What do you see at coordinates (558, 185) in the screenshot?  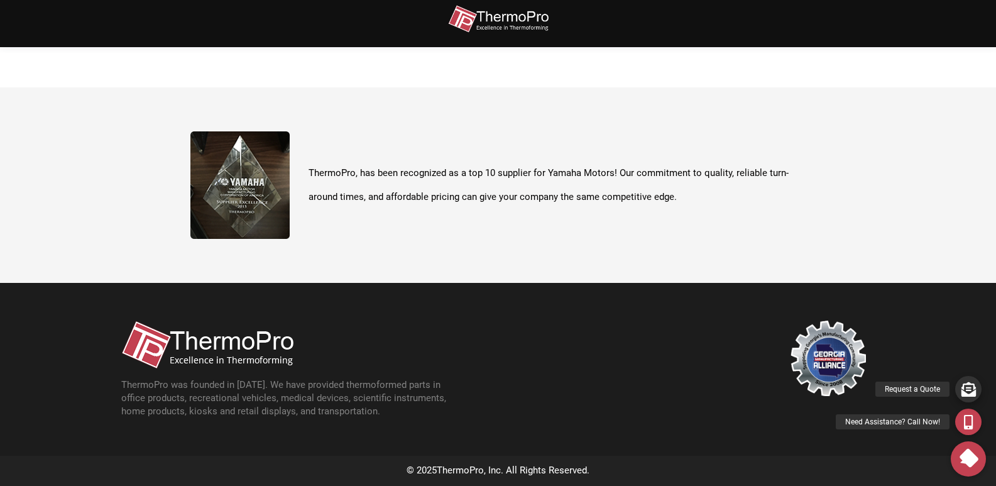 I see `p: ThermoPro, has been recognized as a top 10 supplier for Yamaha Motors! Our commitment to quality,...` at bounding box center [558, 185].